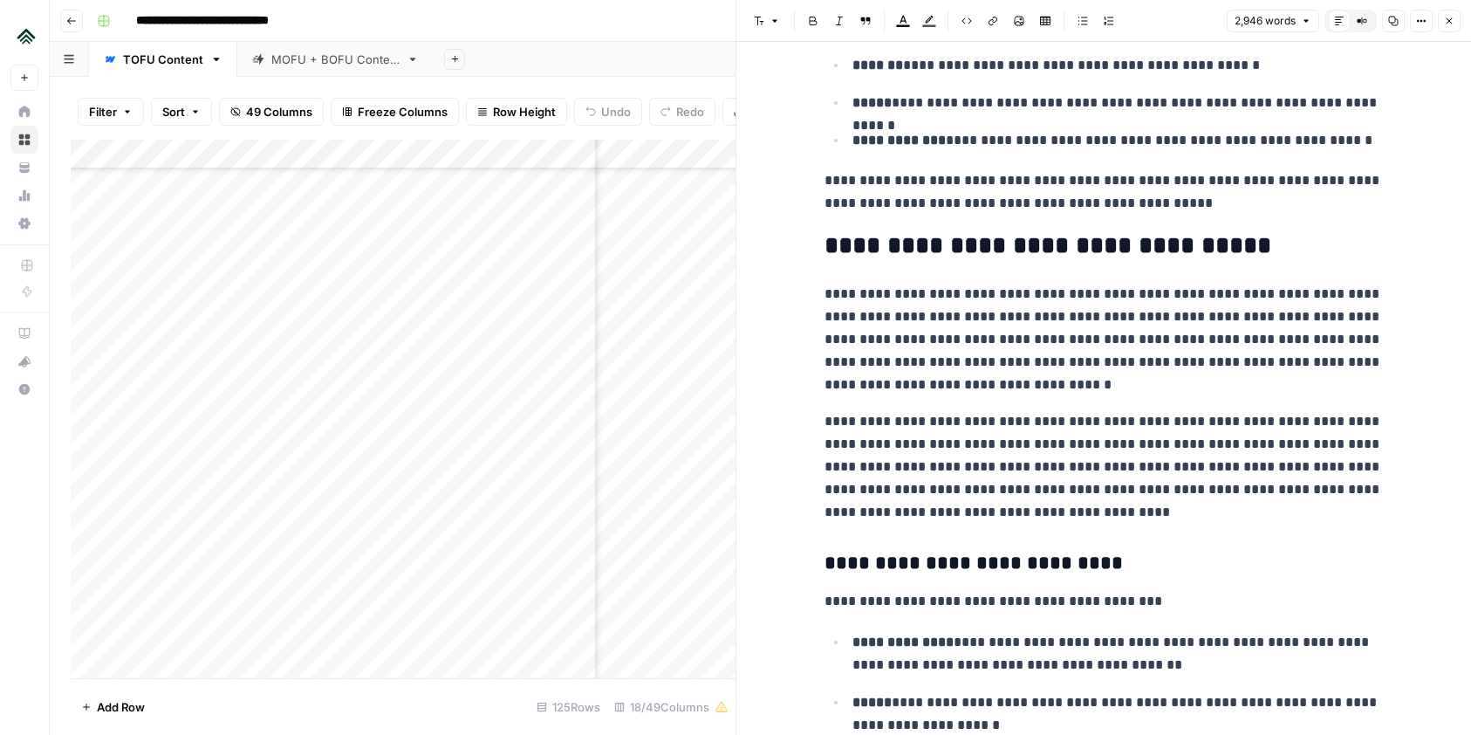 The width and height of the screenshot is (1471, 735). What do you see at coordinates (517, 112) in the screenshot?
I see `button: Row Height` at bounding box center [517, 112].